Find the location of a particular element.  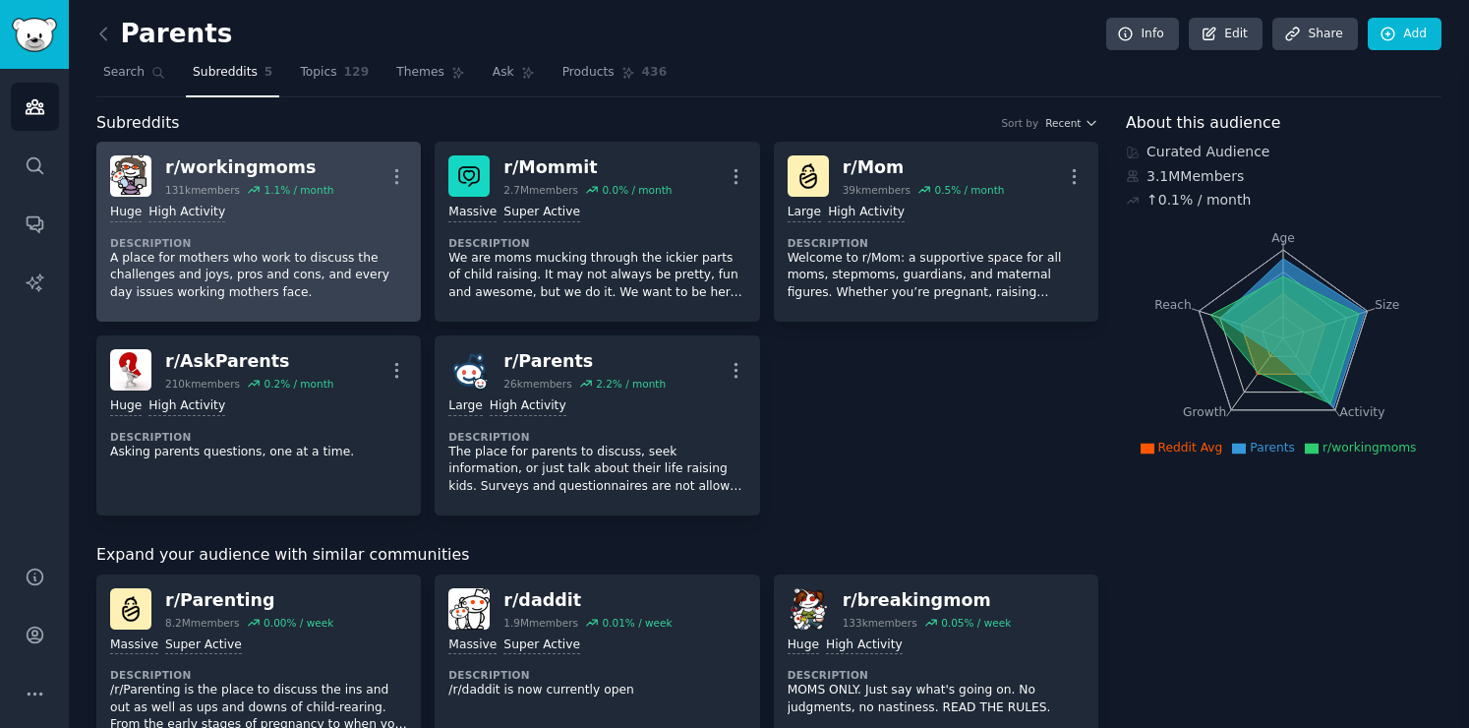

div: 2.7M members is located at coordinates (541, 190).